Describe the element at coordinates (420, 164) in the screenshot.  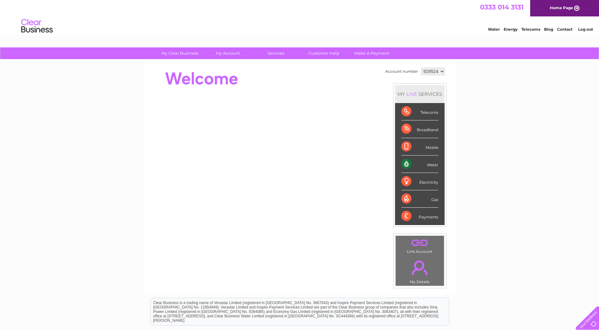
I see `div: Water` at that location.